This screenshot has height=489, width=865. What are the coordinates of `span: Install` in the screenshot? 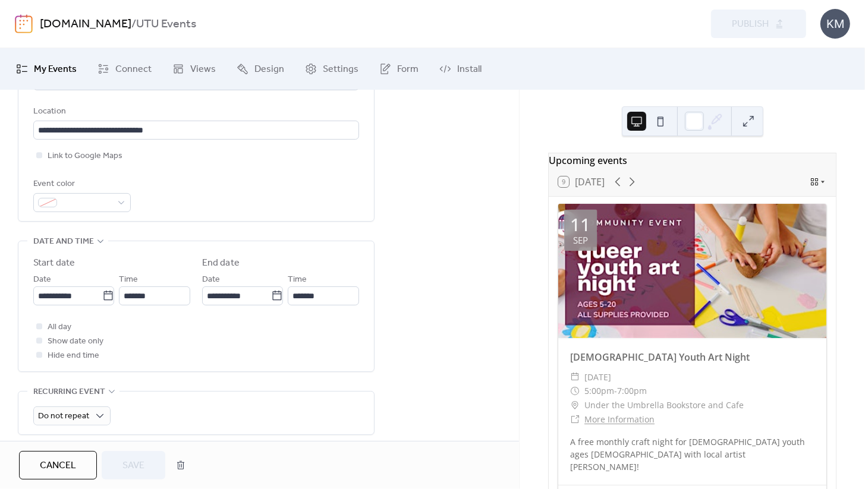 It's located at (469, 70).